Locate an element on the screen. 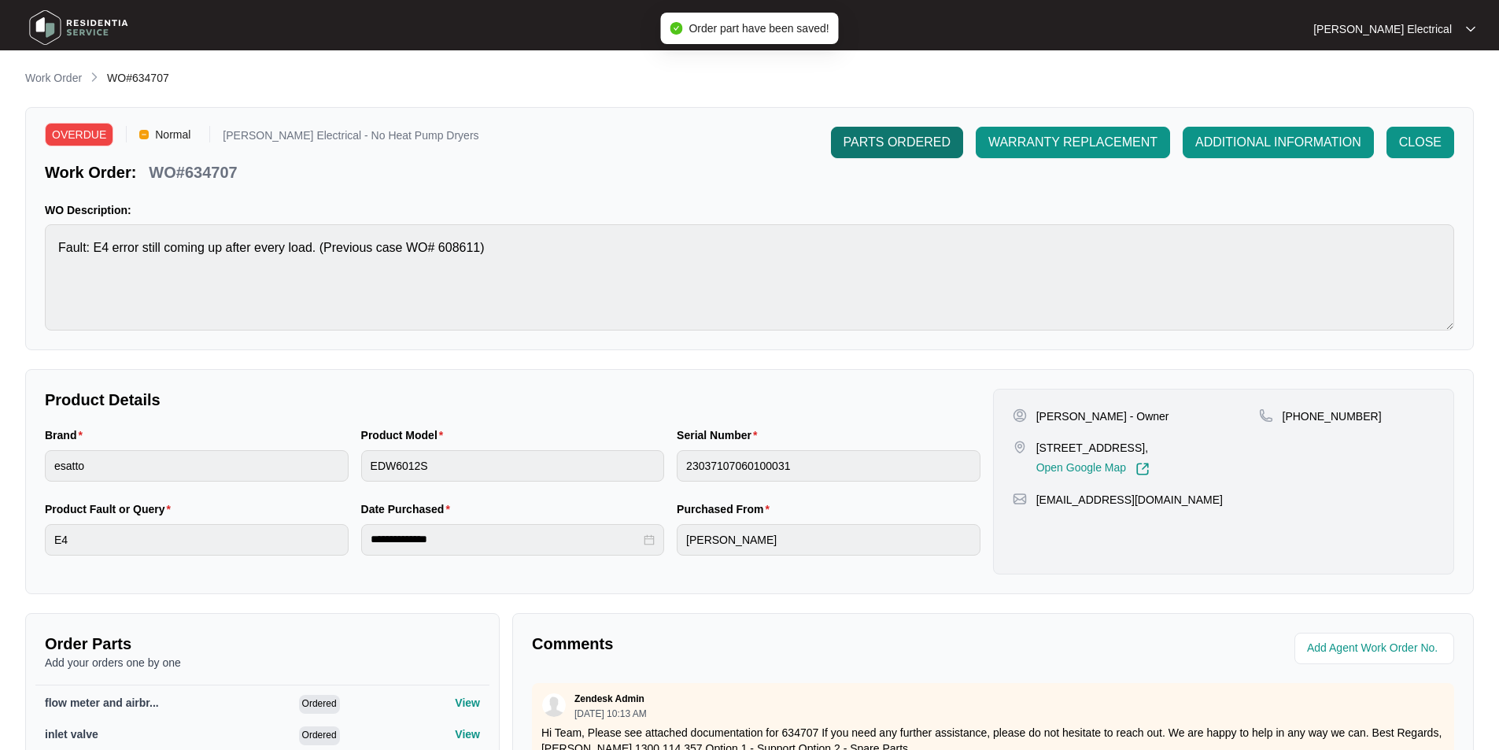 This screenshot has width=1499, height=750. label: Serial Number is located at coordinates (720, 435).